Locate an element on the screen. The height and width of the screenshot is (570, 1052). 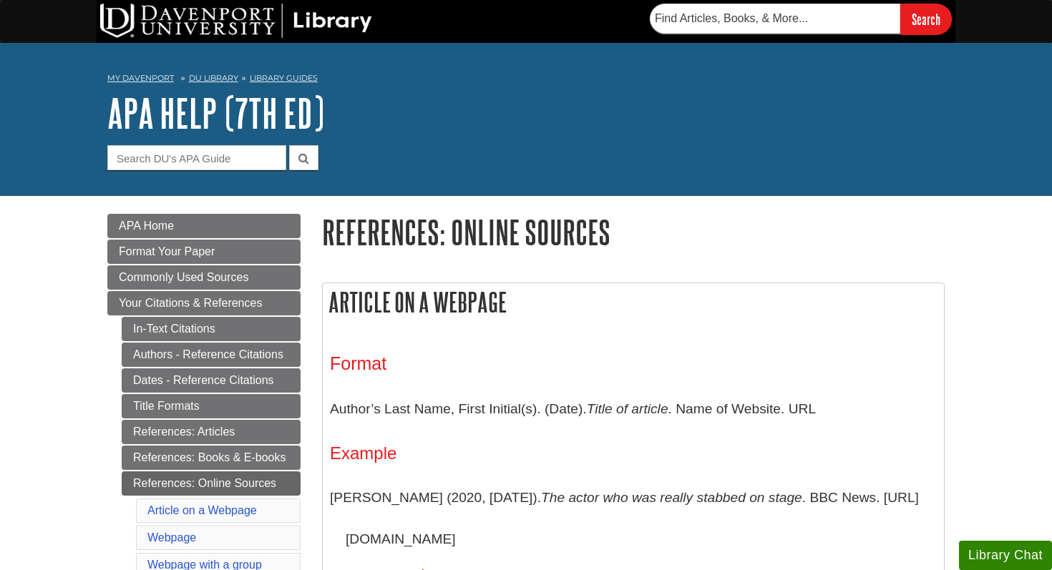
h1: References: Online Sources is located at coordinates (633, 232).